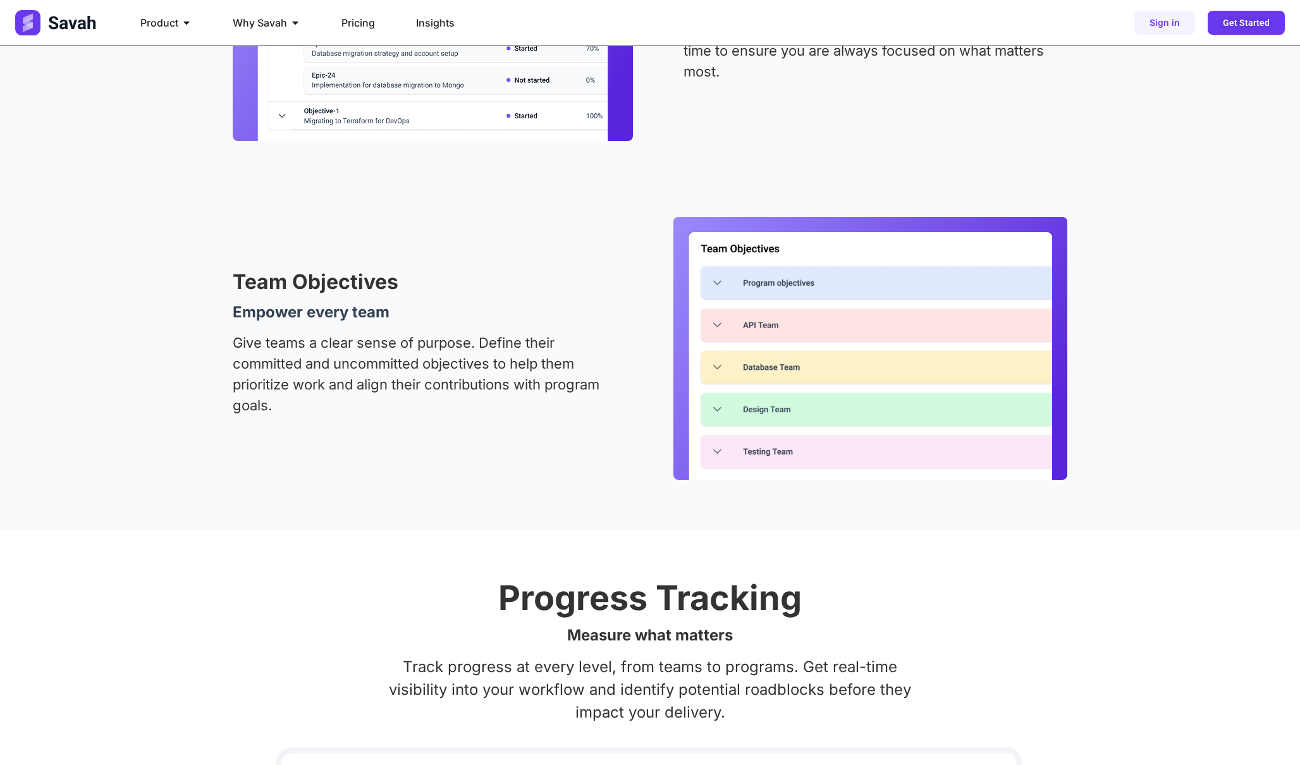 This screenshot has height=765, width=1300. What do you see at coordinates (1269, 735) in the screenshot?
I see `div: Chat Widget` at bounding box center [1269, 735].